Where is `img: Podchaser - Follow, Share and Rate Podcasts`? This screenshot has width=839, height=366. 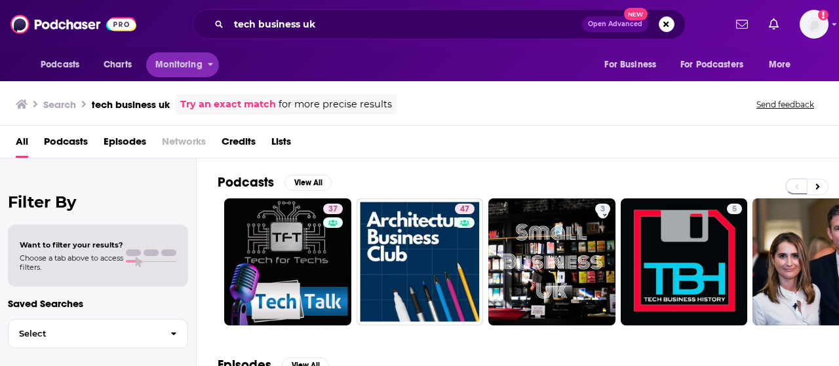 img: Podchaser - Follow, Share and Rate Podcasts is located at coordinates (73, 24).